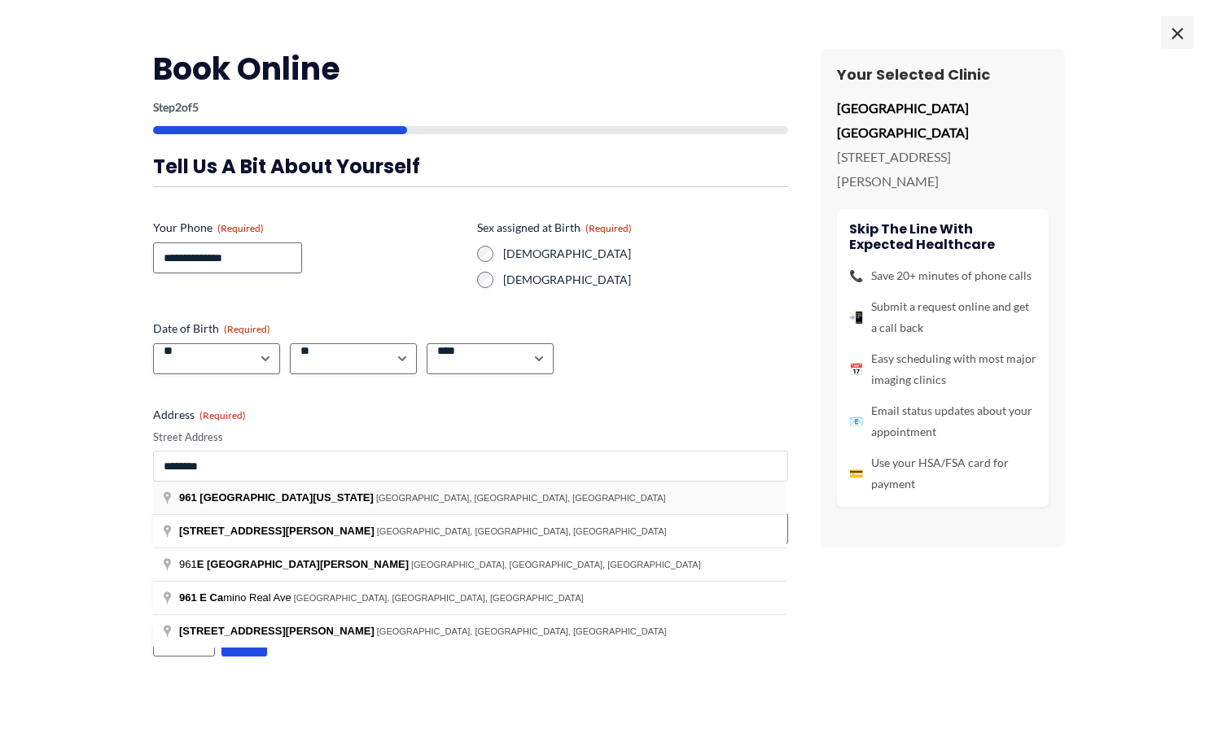 Image resolution: width=1218 pixels, height=737 pixels. What do you see at coordinates (470, 166) in the screenshot?
I see `h3: Tell us a bit about yourself` at bounding box center [470, 166].